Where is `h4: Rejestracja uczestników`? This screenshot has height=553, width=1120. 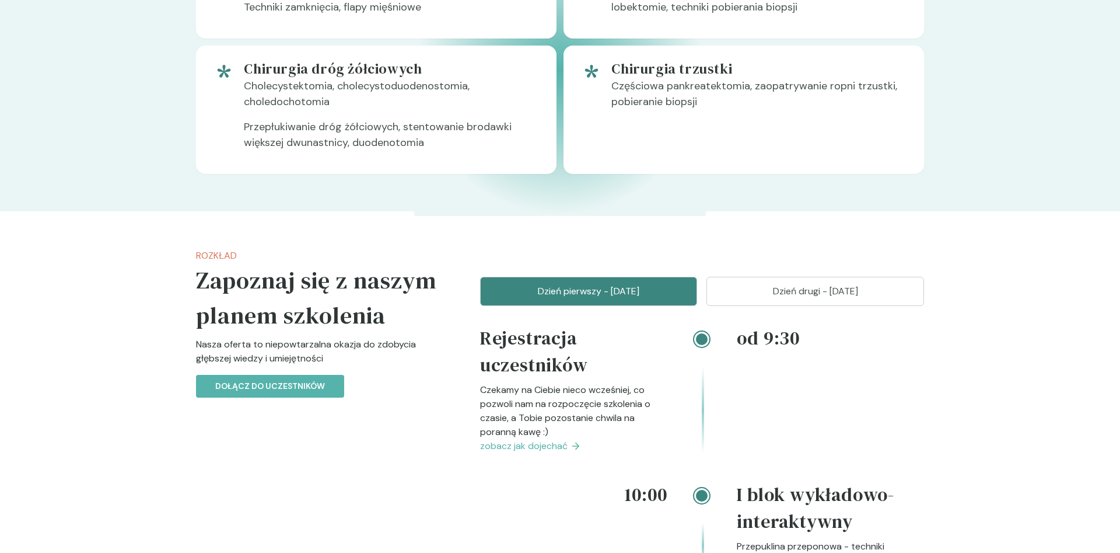
h4: Rejestracja uczestników is located at coordinates (574, 354).